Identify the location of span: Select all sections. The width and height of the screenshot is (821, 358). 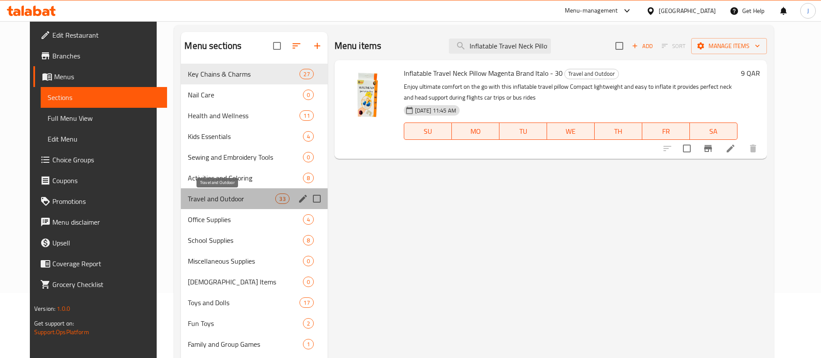
(277, 46).